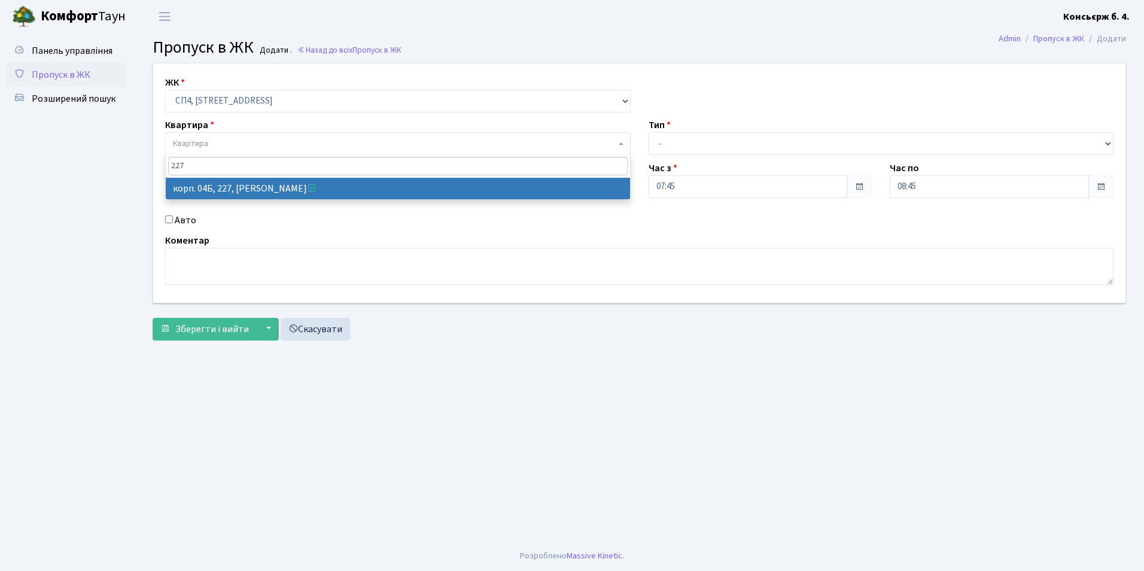 The image size is (1144, 571). What do you see at coordinates (1010, 38) in the screenshot?
I see `a: Admin` at bounding box center [1010, 38].